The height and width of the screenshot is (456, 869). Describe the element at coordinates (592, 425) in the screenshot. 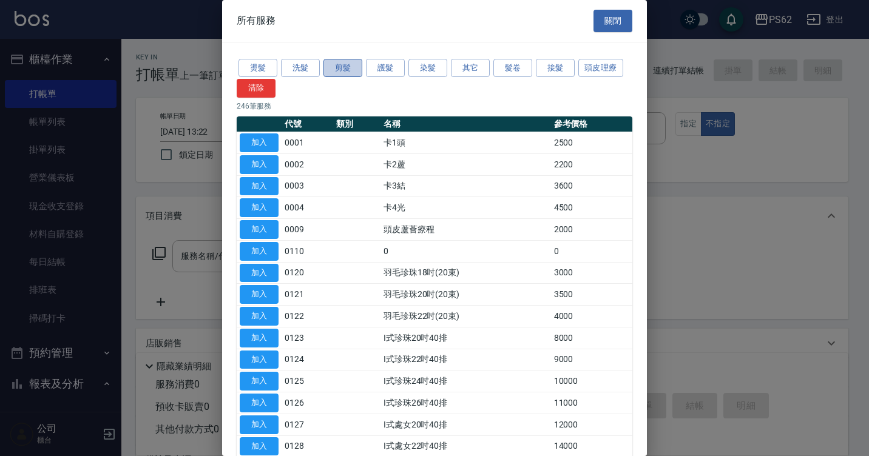

I see `td: 12000` at that location.